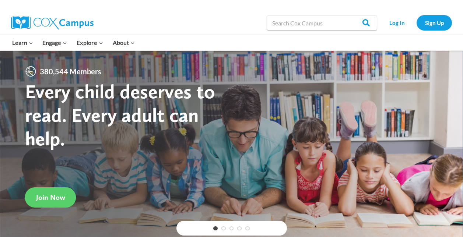  Describe the element at coordinates (70, 71) in the screenshot. I see `span: 380,544 Members` at that location.